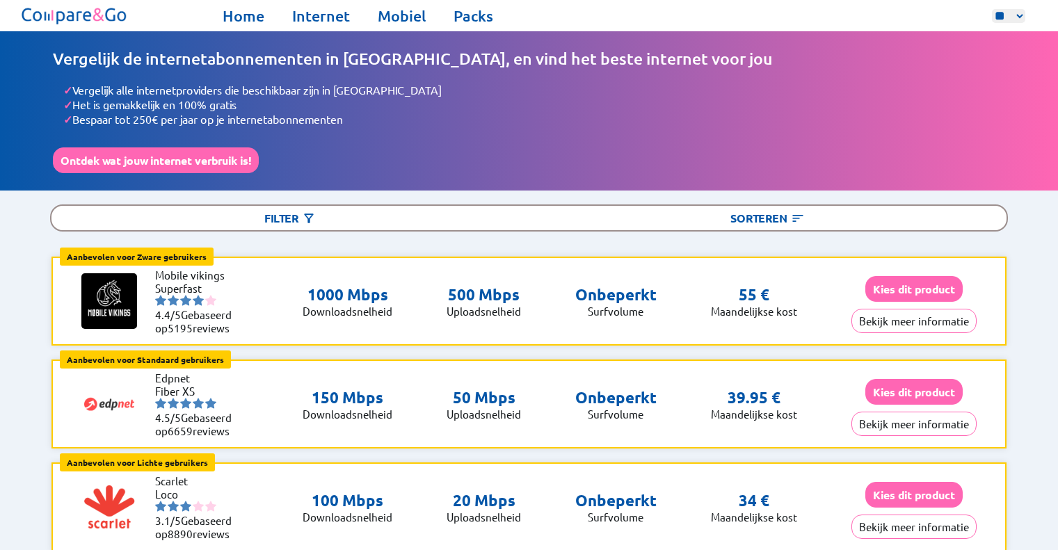  Describe the element at coordinates (483, 295) in the screenshot. I see `p: 500 Mbps` at that location.